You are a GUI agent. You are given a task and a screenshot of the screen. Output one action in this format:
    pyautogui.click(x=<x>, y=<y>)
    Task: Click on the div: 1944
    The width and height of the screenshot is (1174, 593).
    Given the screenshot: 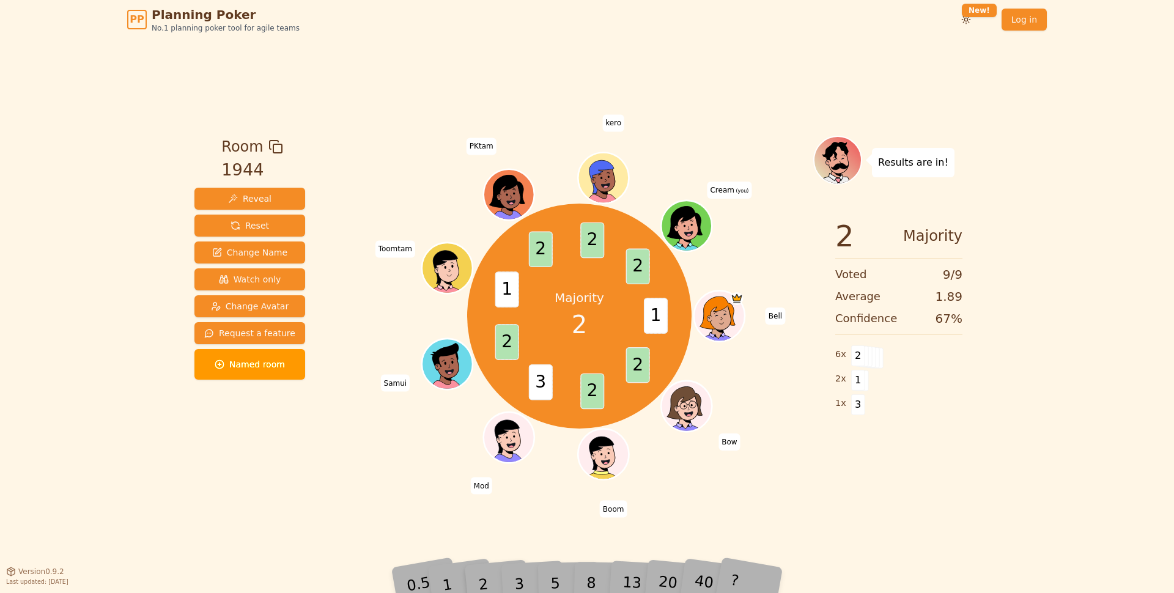 What is the action you would take?
    pyautogui.click(x=252, y=170)
    